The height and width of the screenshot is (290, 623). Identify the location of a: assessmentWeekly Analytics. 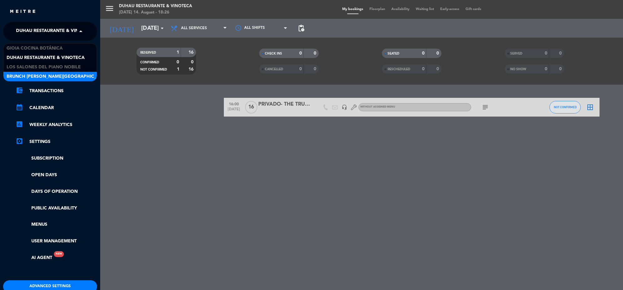
(56, 125).